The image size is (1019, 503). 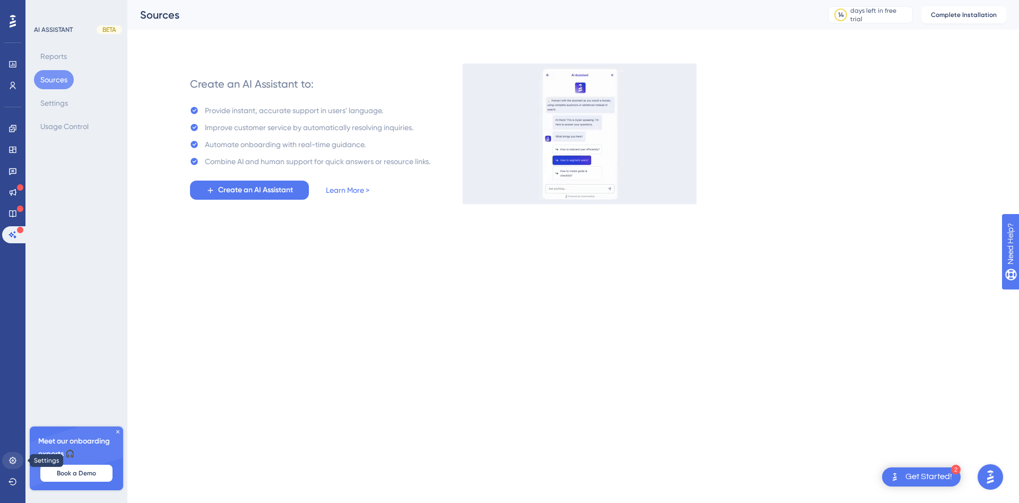 What do you see at coordinates (53, 30) in the screenshot?
I see `div: AI ASSISTANT` at bounding box center [53, 30].